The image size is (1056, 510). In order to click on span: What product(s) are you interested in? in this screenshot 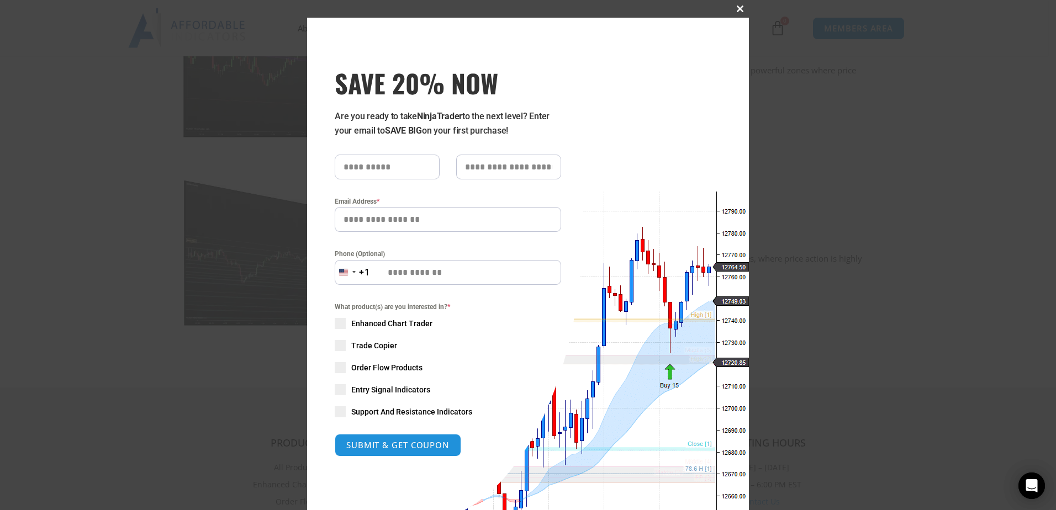, I will do `click(448, 307)`.